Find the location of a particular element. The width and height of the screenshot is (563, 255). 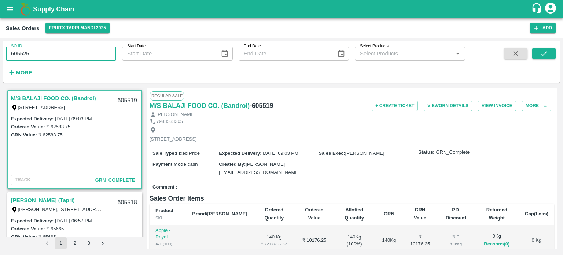

b: GRN Value is located at coordinates (420, 213).